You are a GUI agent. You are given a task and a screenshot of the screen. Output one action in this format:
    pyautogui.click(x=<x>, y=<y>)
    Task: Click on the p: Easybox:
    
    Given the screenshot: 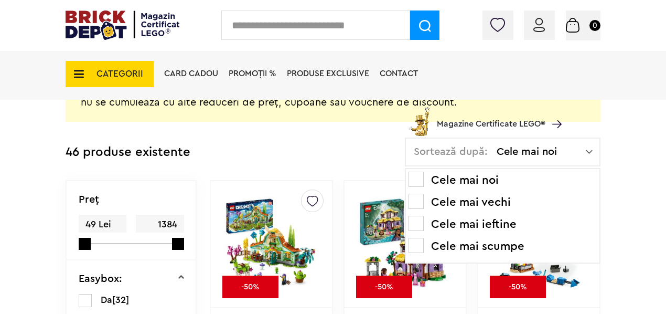 What is the action you would take?
    pyautogui.click(x=100, y=279)
    